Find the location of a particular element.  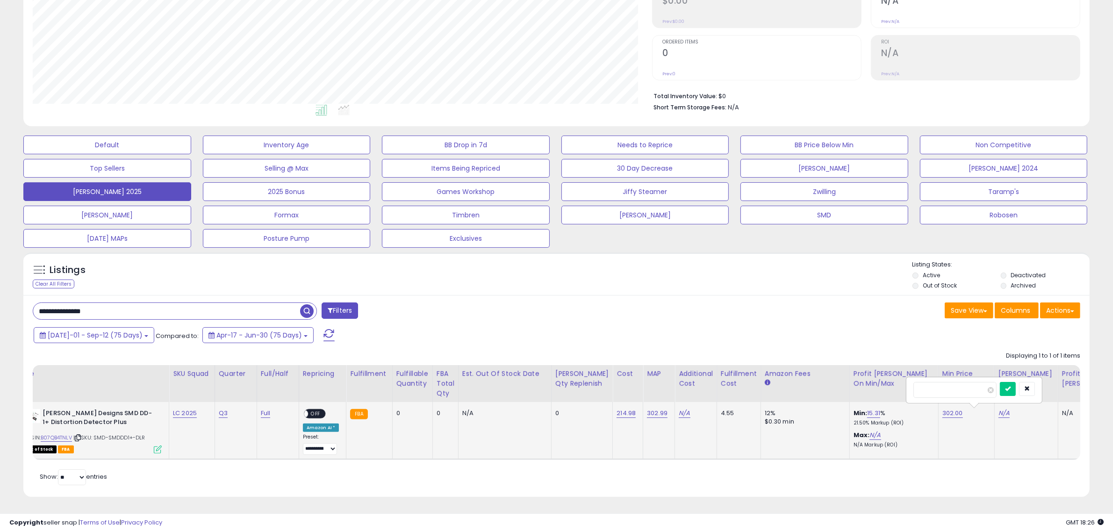

button: BB Price Below Min is located at coordinates (824, 145).